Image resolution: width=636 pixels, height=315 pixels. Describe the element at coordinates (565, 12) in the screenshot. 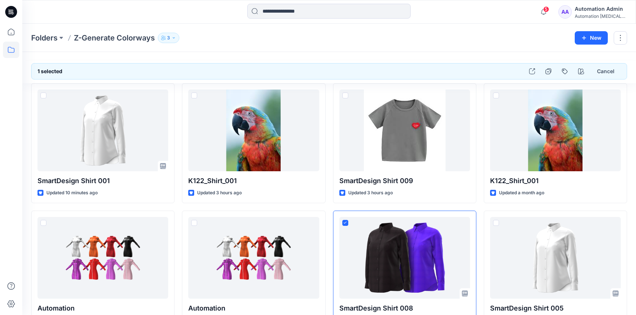

I see `div: AA` at that location.